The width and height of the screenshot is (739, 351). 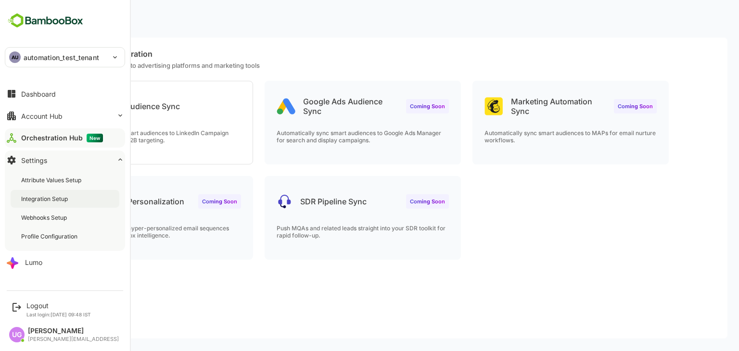 What do you see at coordinates (106, 202) in the screenshot?
I see `p: Lumo AI Personalization` at bounding box center [106, 202].